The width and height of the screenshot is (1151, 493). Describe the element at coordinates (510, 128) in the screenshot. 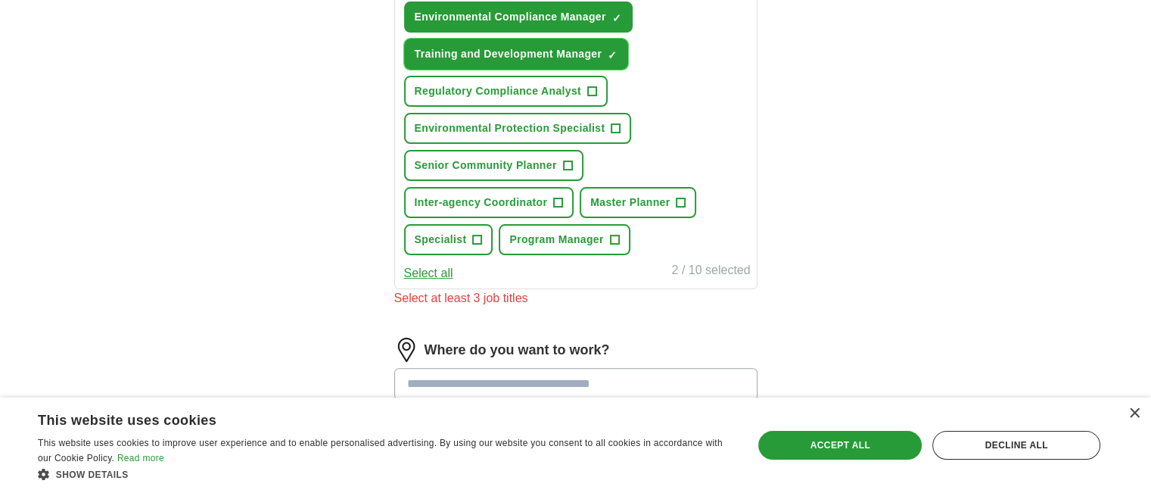

I see `span: Environmental Protection Specialist` at that location.